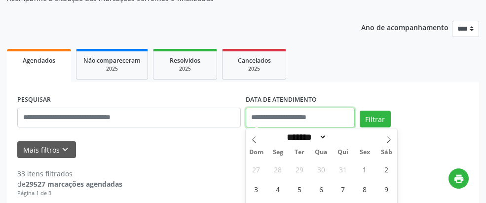 Image resolution: width=486 pixels, height=203 pixels. What do you see at coordinates (459, 179) in the screenshot?
I see `i: print` at bounding box center [459, 179].